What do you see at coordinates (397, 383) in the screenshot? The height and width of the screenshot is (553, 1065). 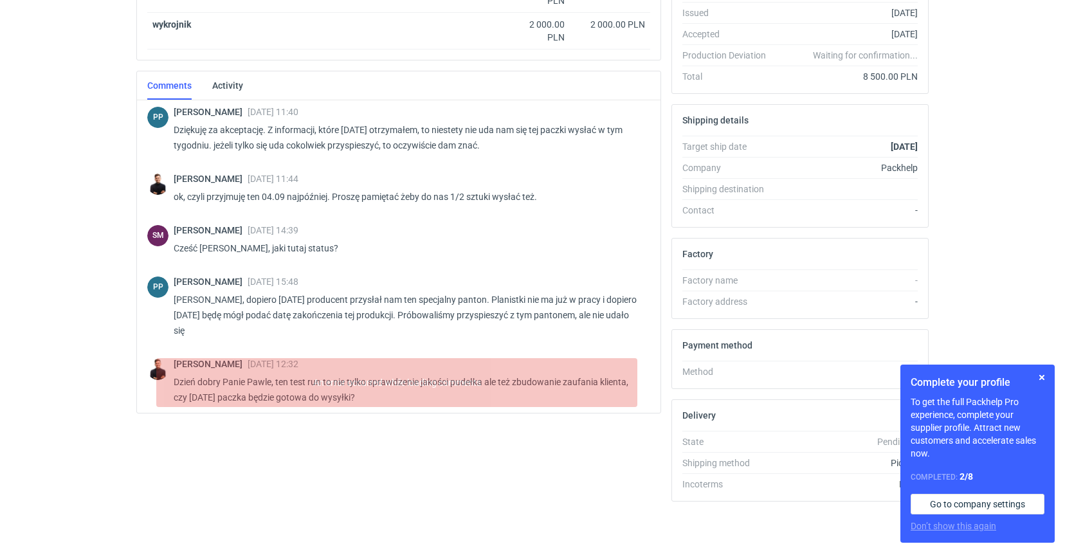 I see `div: An error occurred while loading comments` at bounding box center [397, 383].